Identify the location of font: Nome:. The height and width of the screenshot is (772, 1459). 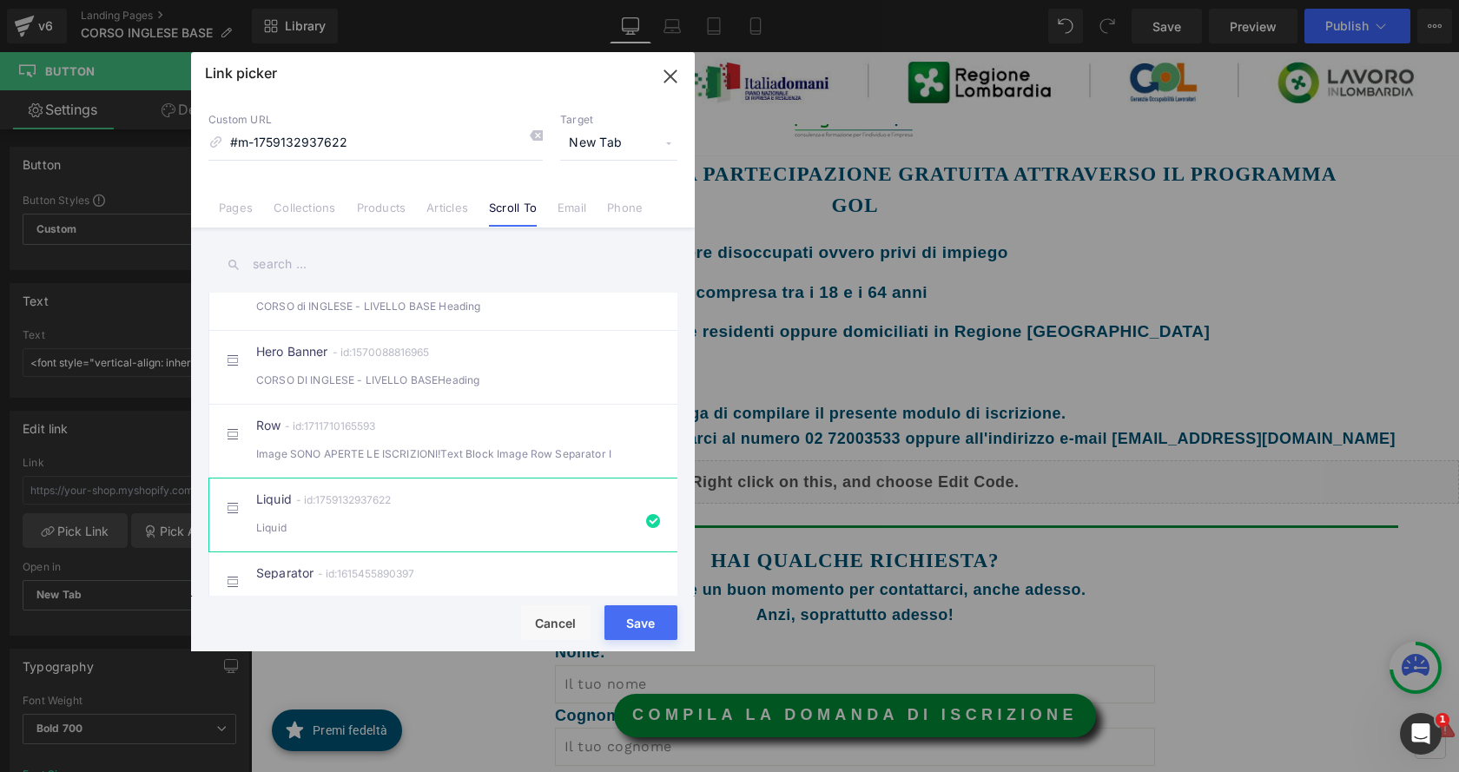
(329, 600).